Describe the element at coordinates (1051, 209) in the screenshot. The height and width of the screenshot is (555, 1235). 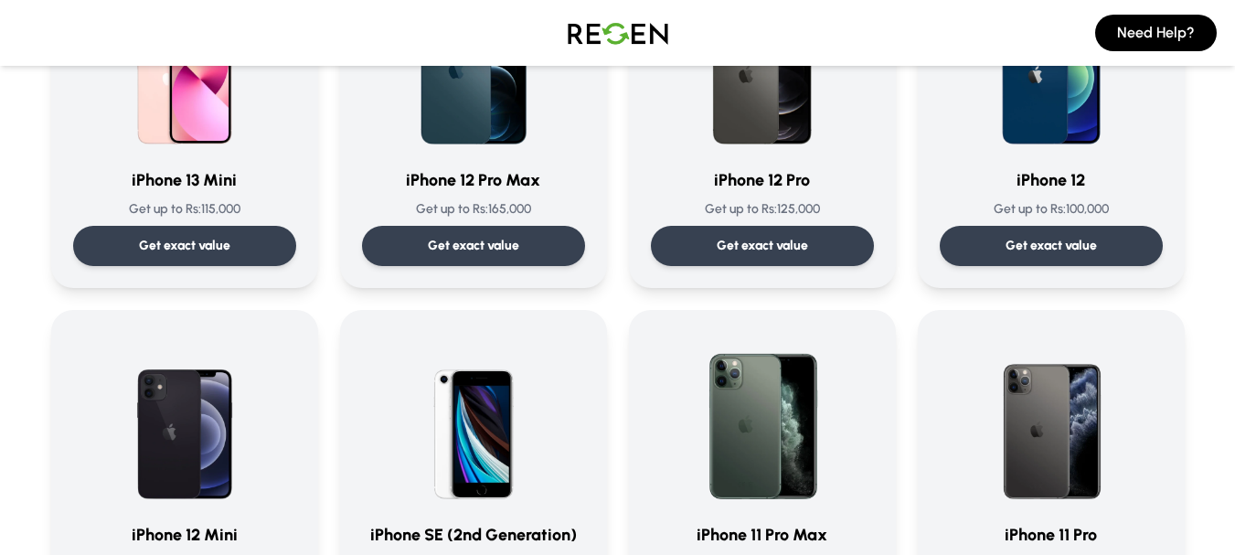
I see `p: Get up to Rs: 100,000` at that location.